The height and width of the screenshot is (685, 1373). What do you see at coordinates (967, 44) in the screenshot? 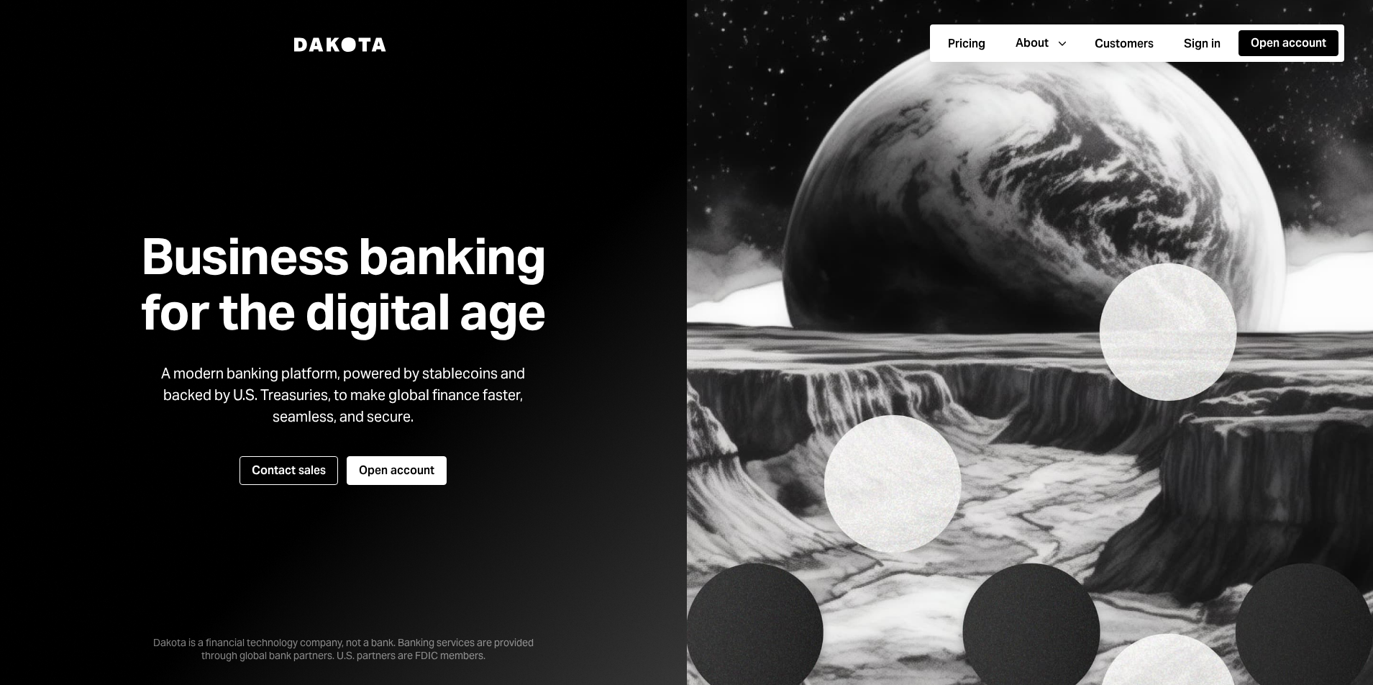
I see `button: Pricing` at bounding box center [967, 44].